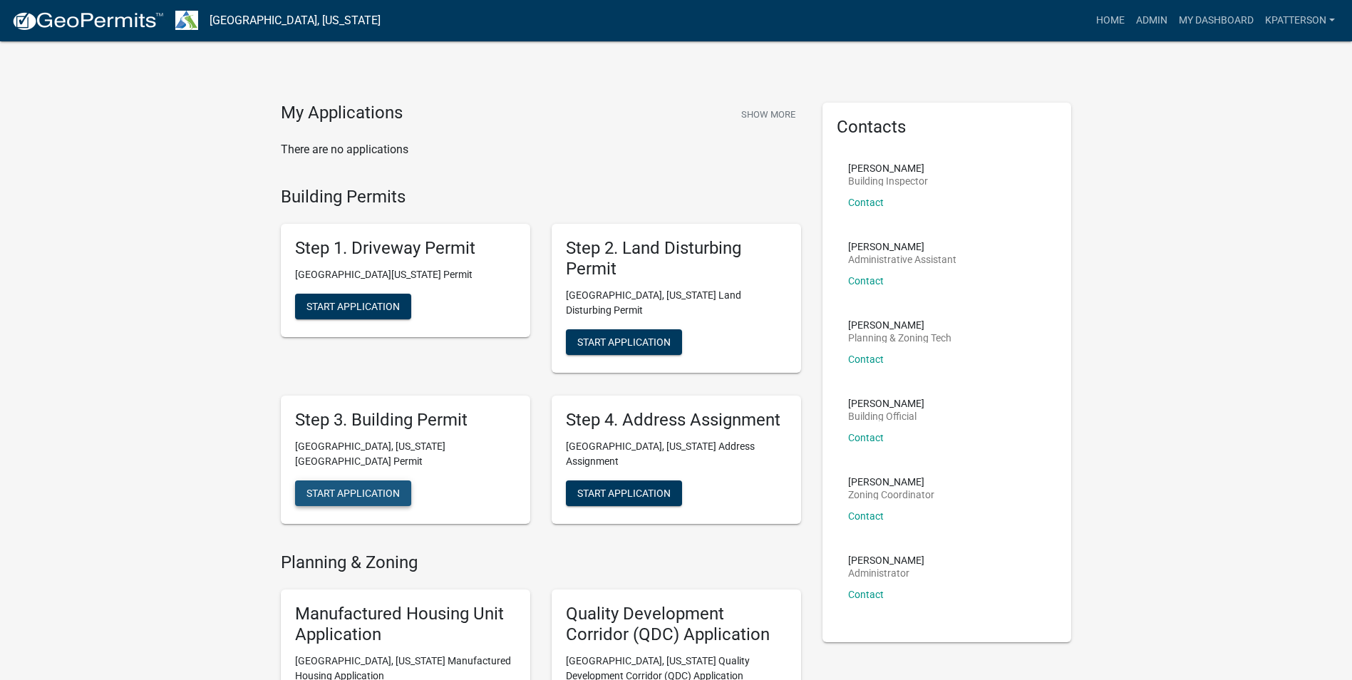 Image resolution: width=1352 pixels, height=680 pixels. What do you see at coordinates (1300, 21) in the screenshot?
I see `a: KPATTERSON` at bounding box center [1300, 21].